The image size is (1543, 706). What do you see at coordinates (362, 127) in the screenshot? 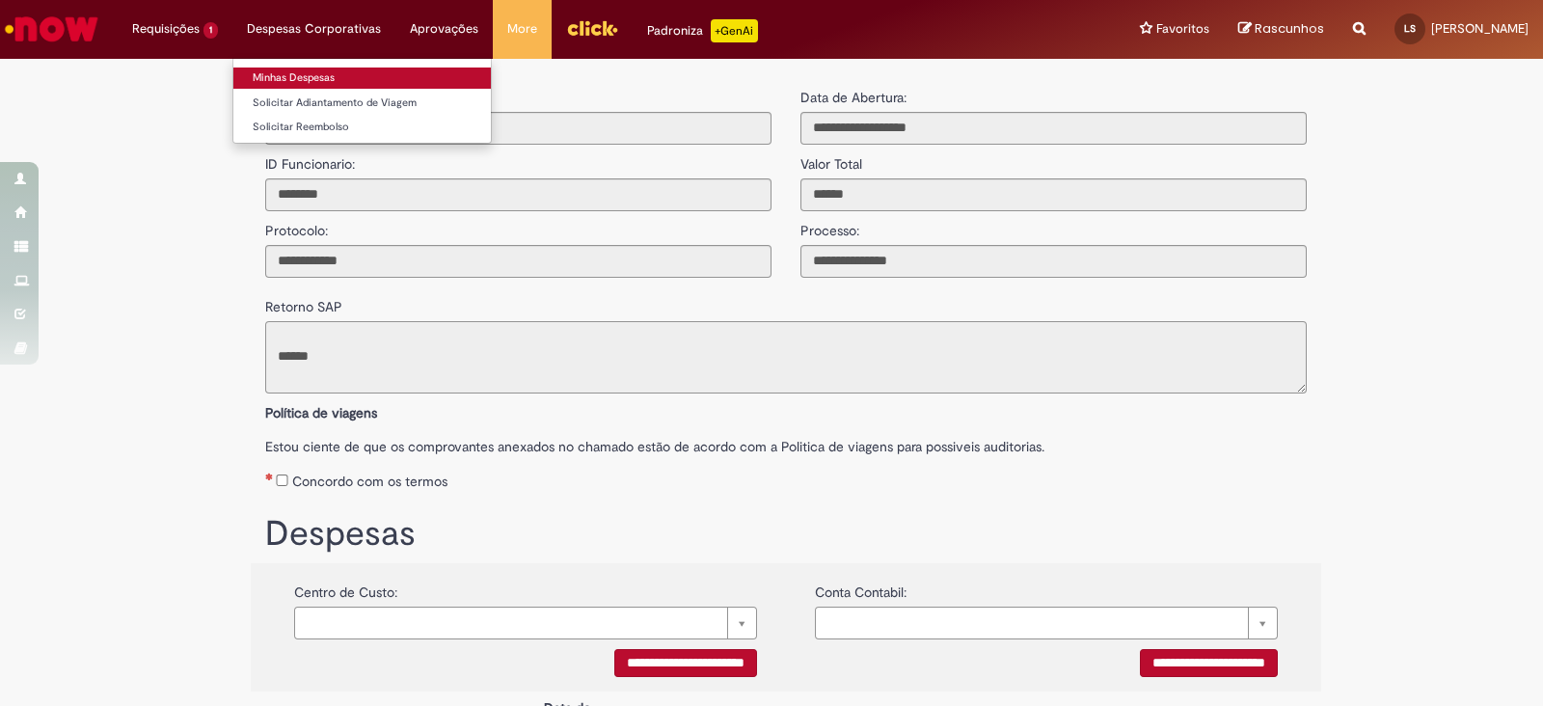
I see `a: Solicitar Reembolso` at bounding box center [362, 127].